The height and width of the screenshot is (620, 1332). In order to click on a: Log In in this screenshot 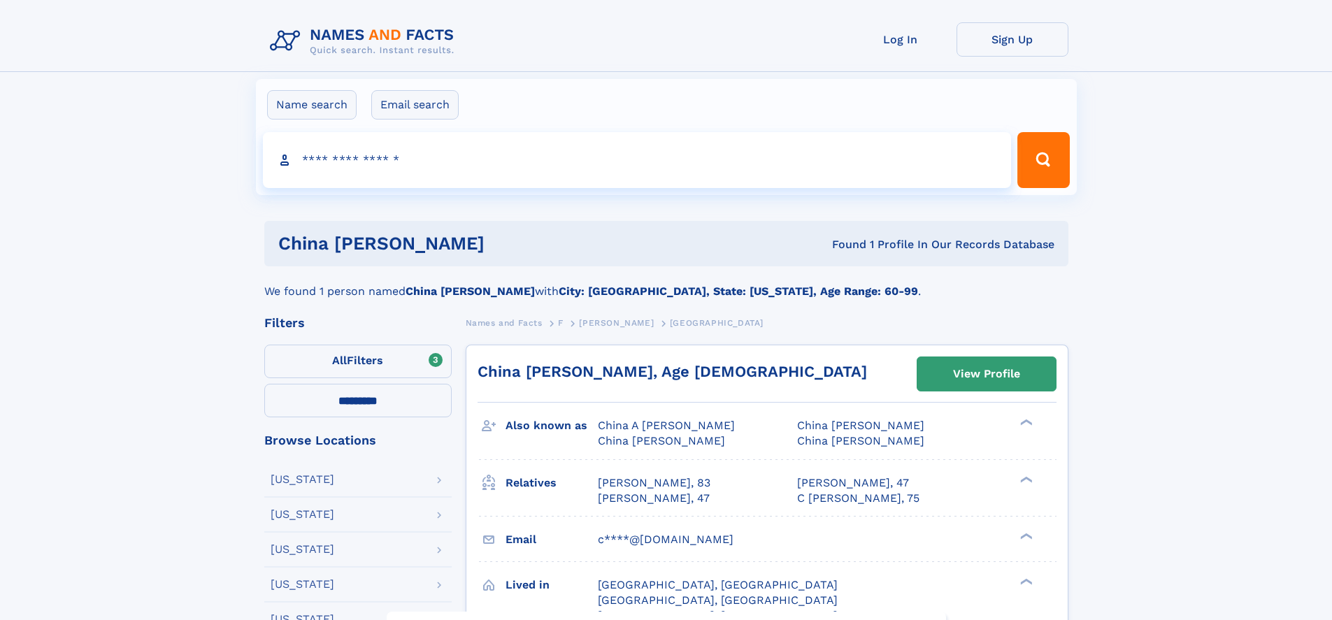, I will do `click(901, 39)`.